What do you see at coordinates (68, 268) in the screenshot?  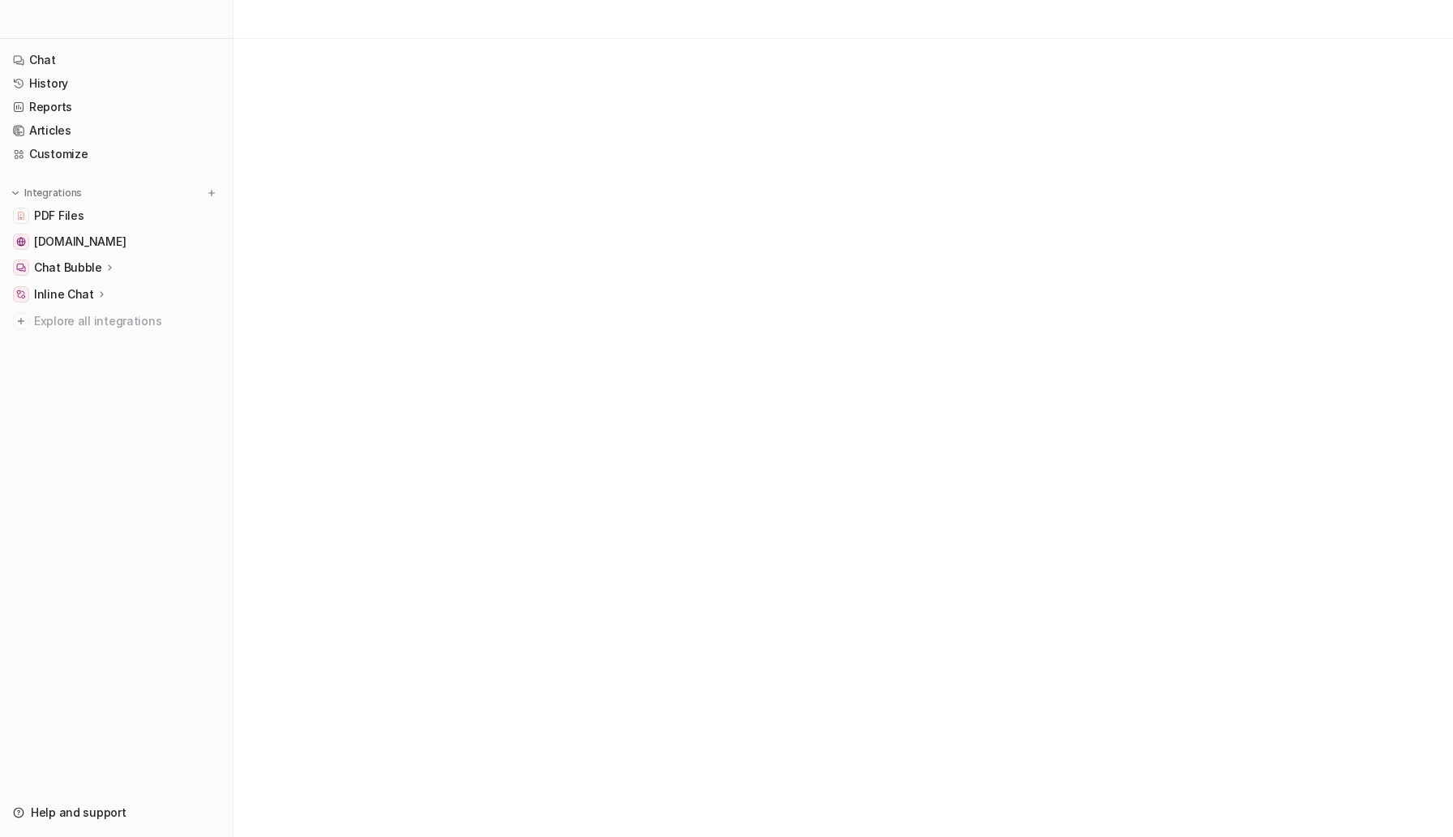 I see `p: Chat Bubble` at bounding box center [68, 268].